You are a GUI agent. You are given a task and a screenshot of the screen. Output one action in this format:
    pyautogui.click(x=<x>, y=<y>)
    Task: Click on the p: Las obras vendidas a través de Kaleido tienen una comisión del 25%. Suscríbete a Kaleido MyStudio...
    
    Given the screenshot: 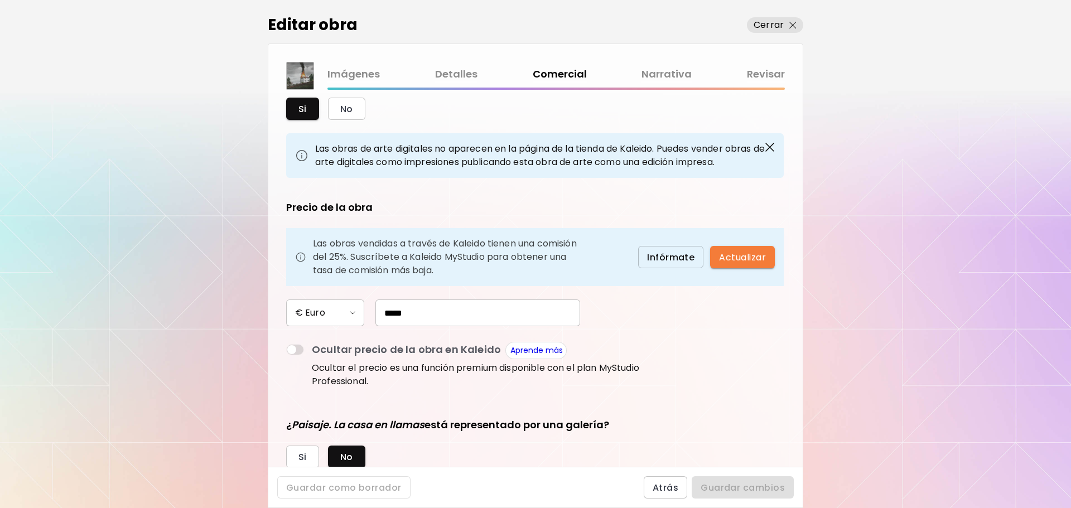 What is the action you would take?
    pyautogui.click(x=447, y=257)
    